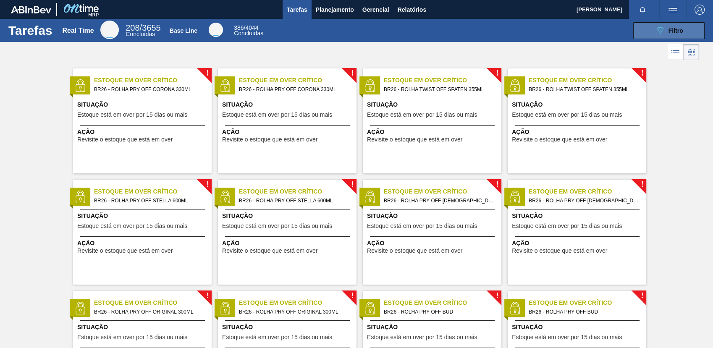  Describe the element at coordinates (376, 10) in the screenshot. I see `span: Gerencial` at that location.